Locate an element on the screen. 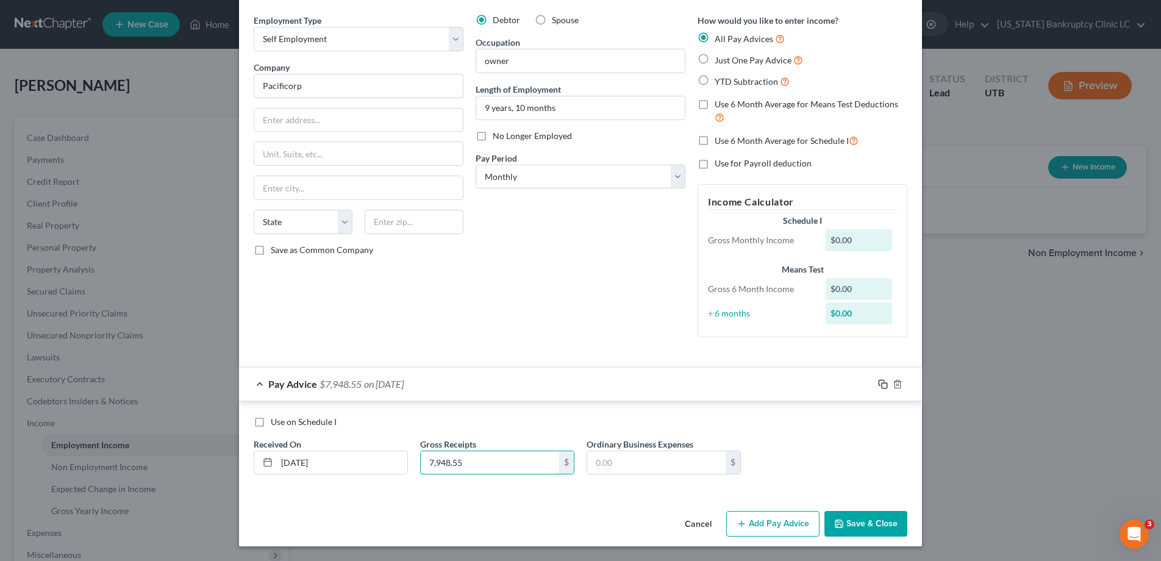 The width and height of the screenshot is (1161, 561). input: MM/DD/YYYY is located at coordinates (342, 463).